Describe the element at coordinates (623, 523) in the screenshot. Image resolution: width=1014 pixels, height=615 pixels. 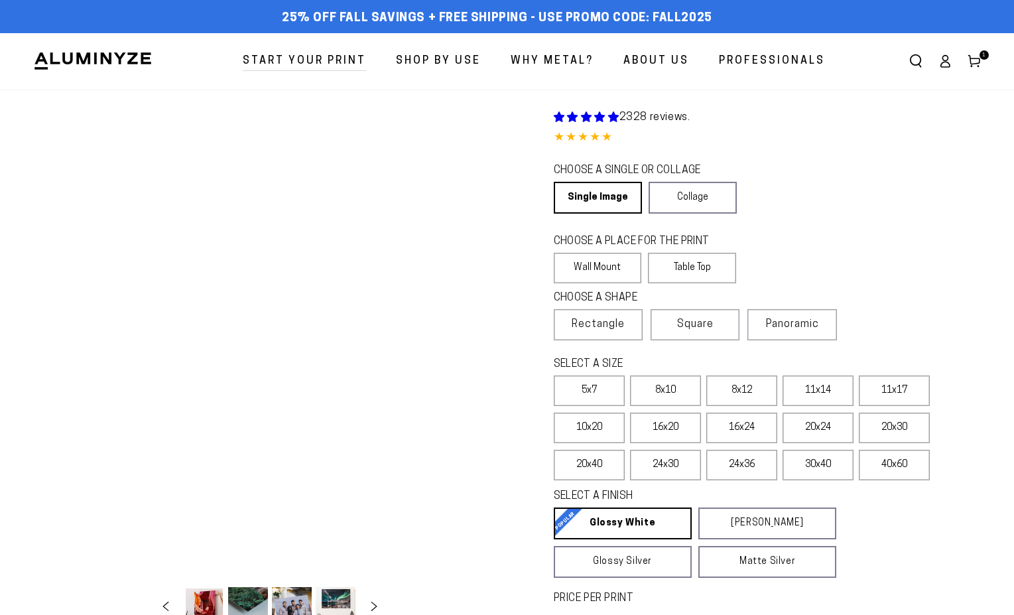
I see `a: Glossy White` at that location.